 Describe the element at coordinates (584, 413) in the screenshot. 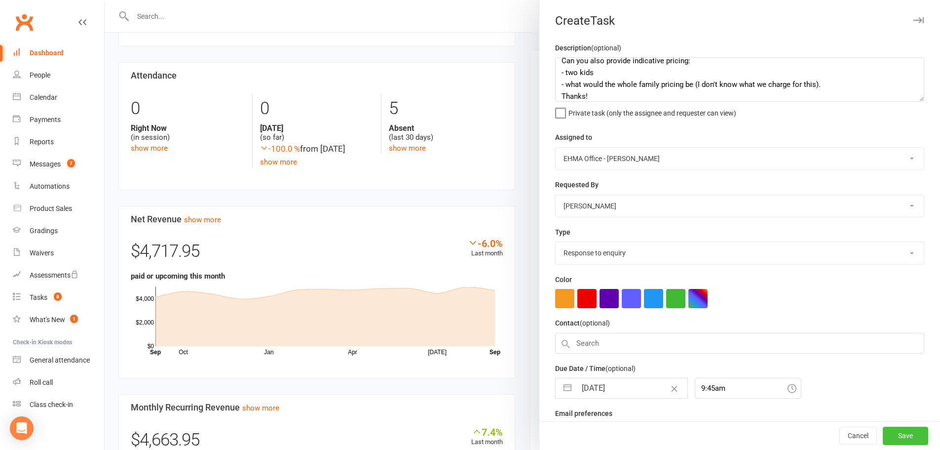

I see `label: Email preferences` at that location.